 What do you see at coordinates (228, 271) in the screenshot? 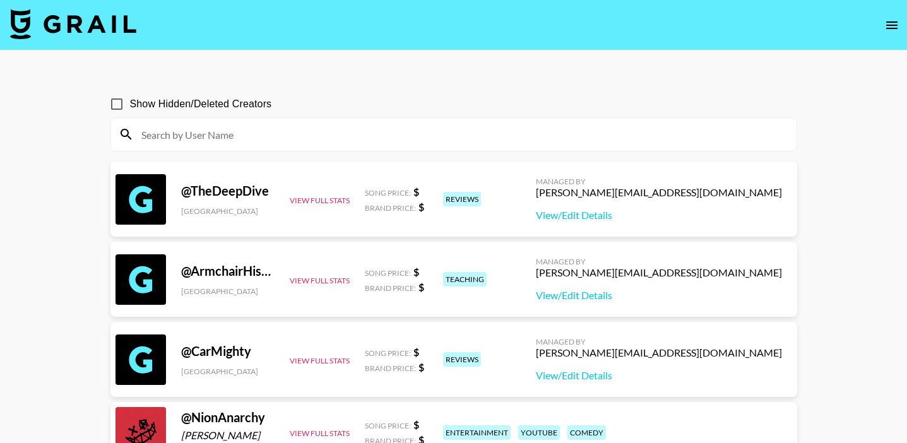
I see `div: @ ArmchairHistorian` at bounding box center [228, 271].